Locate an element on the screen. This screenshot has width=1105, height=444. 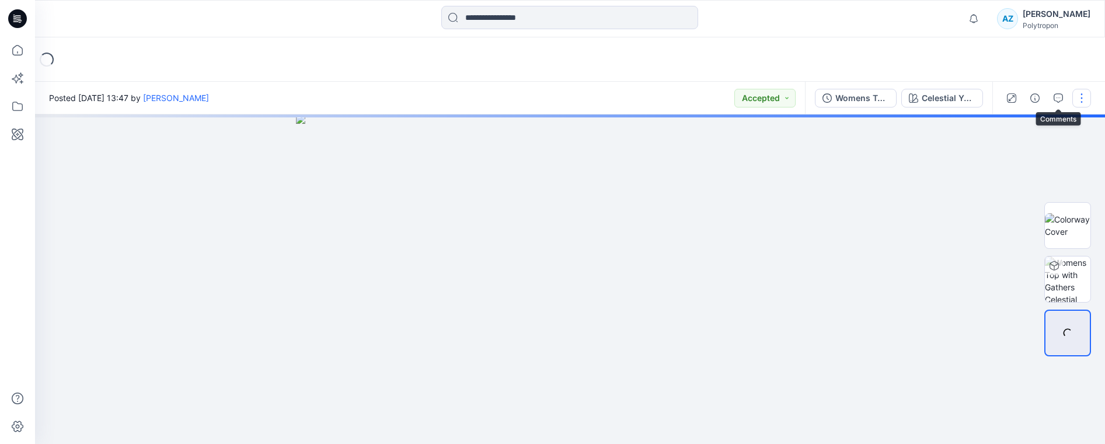
img: Colorway Cover is located at coordinates (1068, 225).